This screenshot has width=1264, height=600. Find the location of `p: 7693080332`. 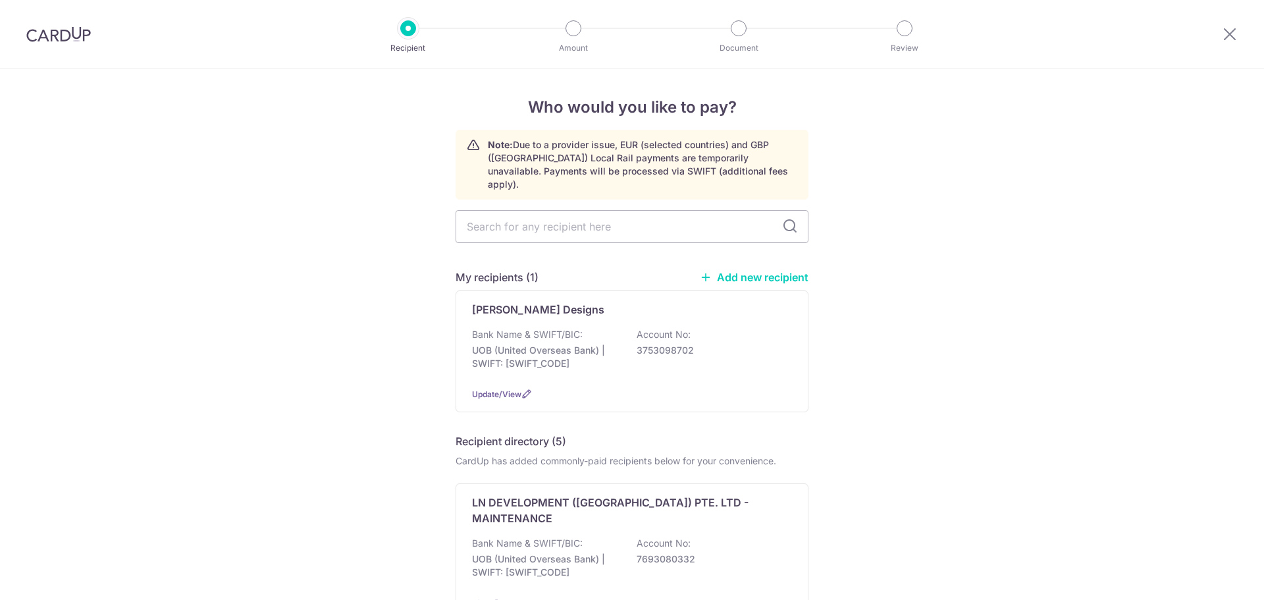

p: 7693080332 is located at coordinates (710, 559).